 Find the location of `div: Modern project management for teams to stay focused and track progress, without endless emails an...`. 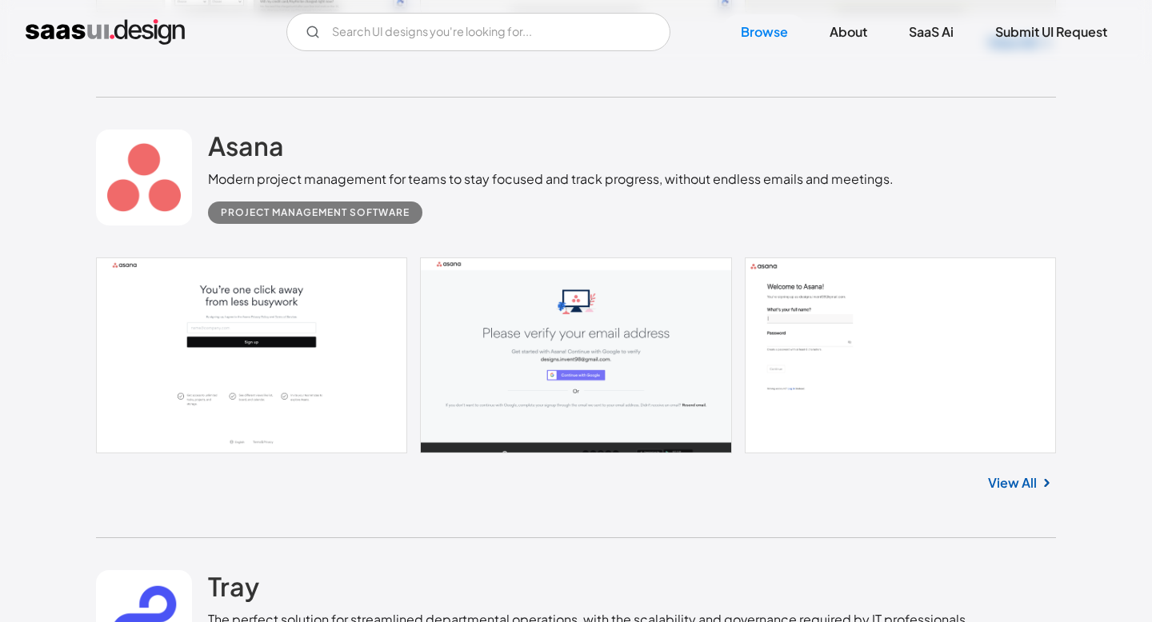

div: Modern project management for teams to stay focused and track progress, without endless emails an... is located at coordinates (550, 179).